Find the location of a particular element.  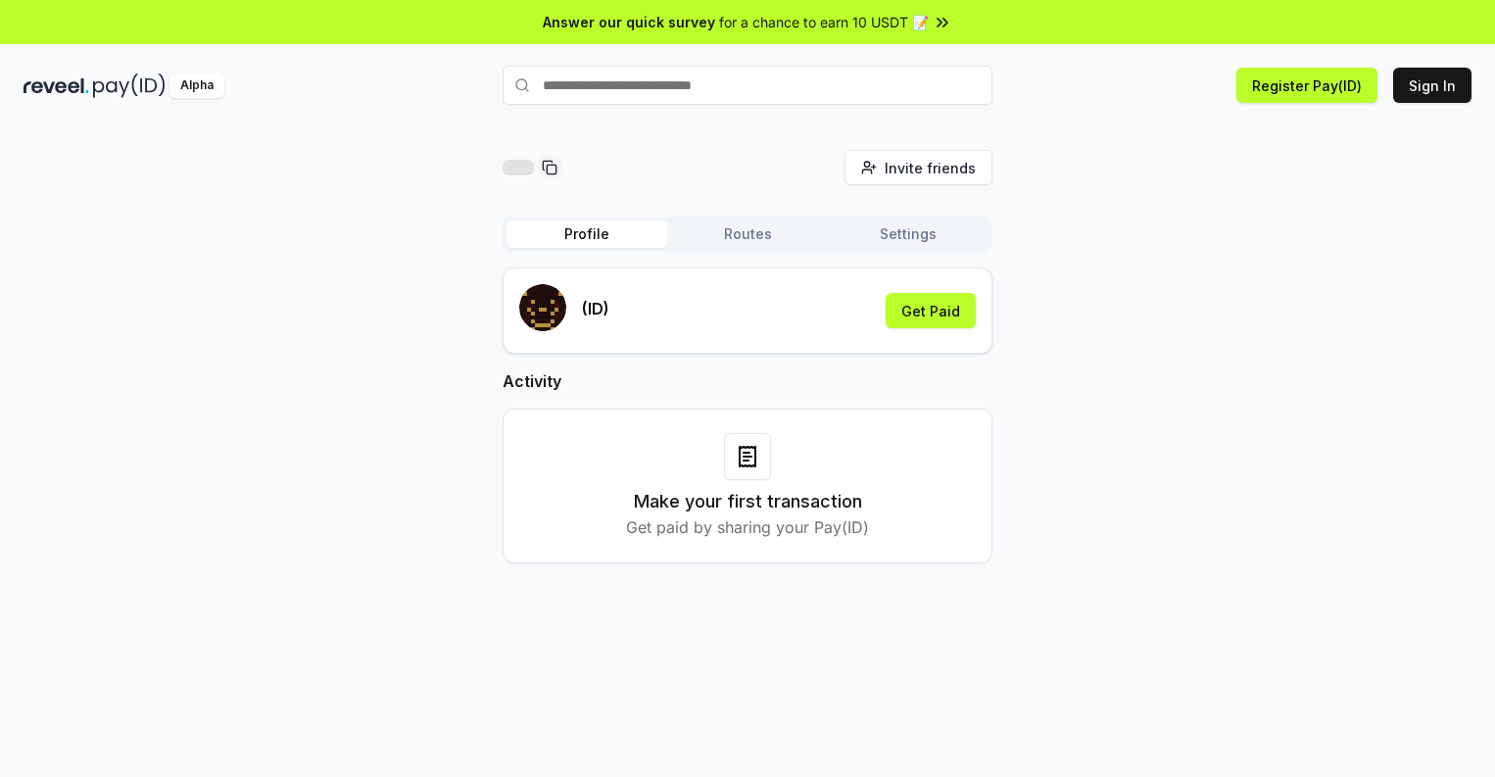

img: pay_id is located at coordinates (129, 85).